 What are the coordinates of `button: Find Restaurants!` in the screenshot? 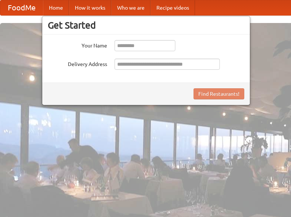 It's located at (219, 94).